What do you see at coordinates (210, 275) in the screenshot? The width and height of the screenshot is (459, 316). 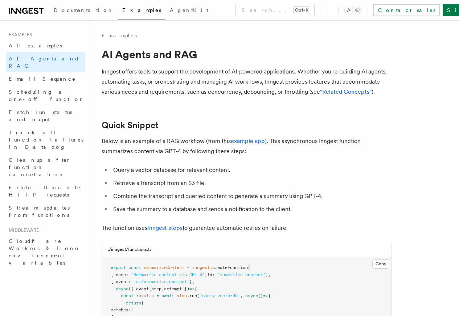 I see `span: id` at bounding box center [210, 275].